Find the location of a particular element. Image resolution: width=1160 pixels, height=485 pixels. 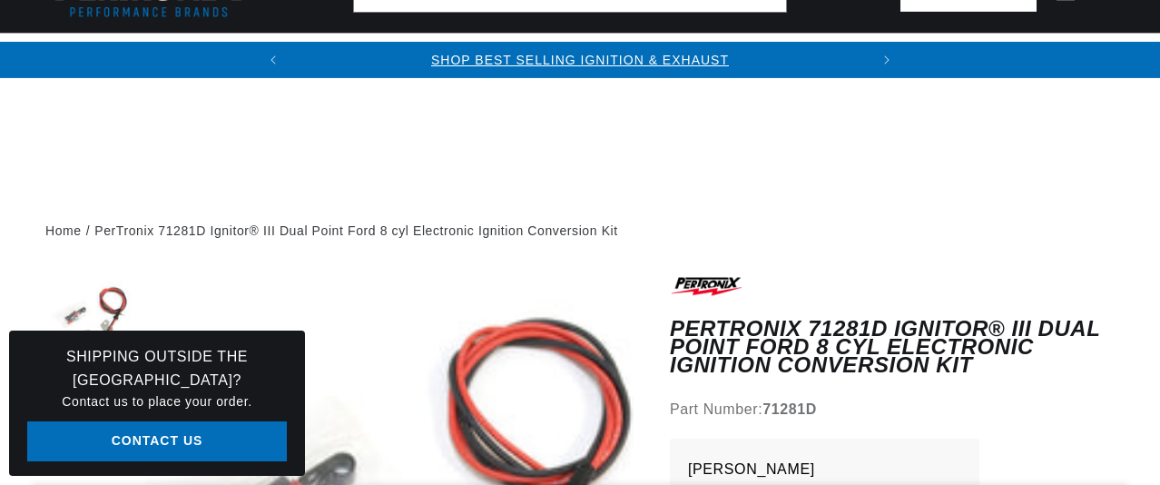

h1: PerTronix 71281D Ignitor® III Dual Point Ford 8 cyl Electronic Ignition Conversion Kit is located at coordinates (892, 347).